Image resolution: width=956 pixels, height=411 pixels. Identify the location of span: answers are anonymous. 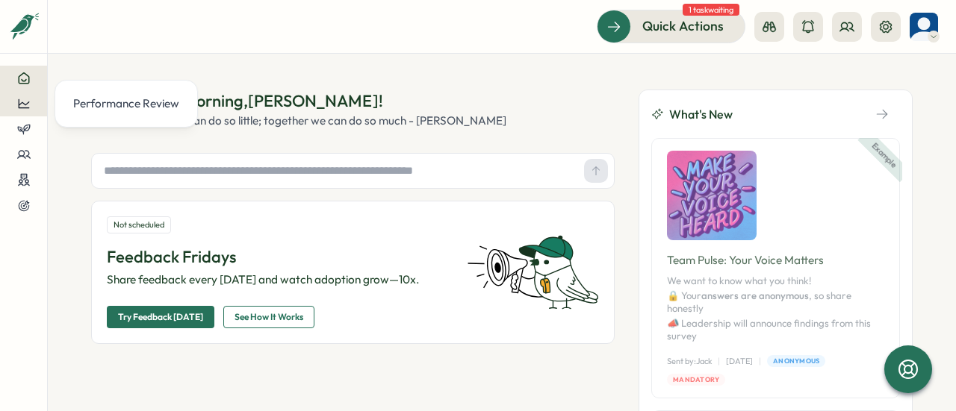
(755, 296).